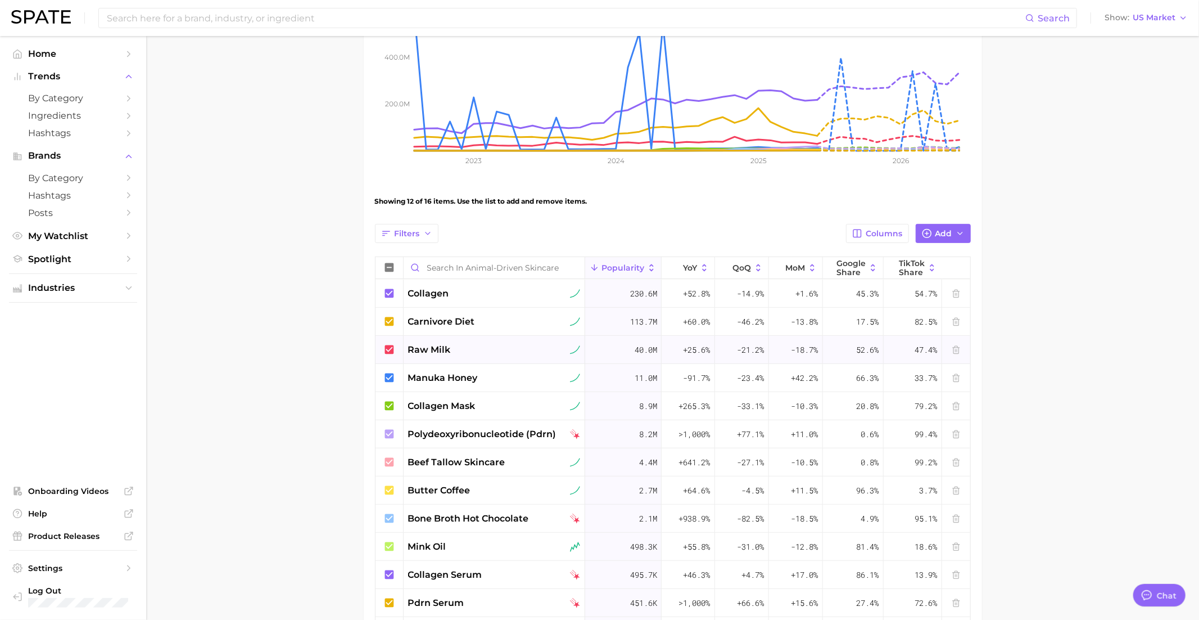 This screenshot has height=620, width=1199. Describe the element at coordinates (753, 575) in the screenshot. I see `span: +4.7%` at that location.